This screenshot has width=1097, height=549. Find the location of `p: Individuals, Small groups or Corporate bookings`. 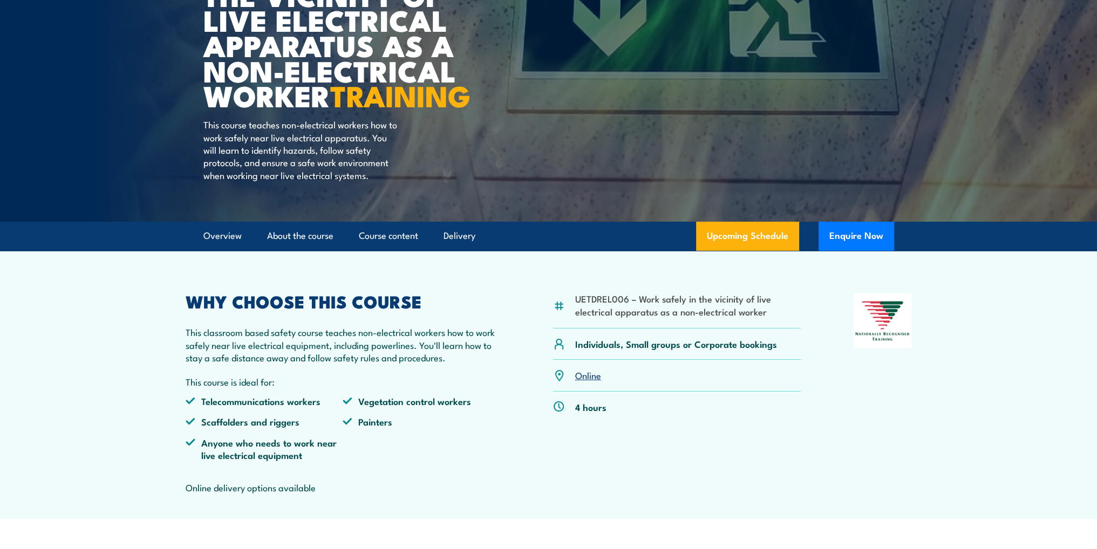

p: Individuals, Small groups or Corporate bookings is located at coordinates (676, 344).